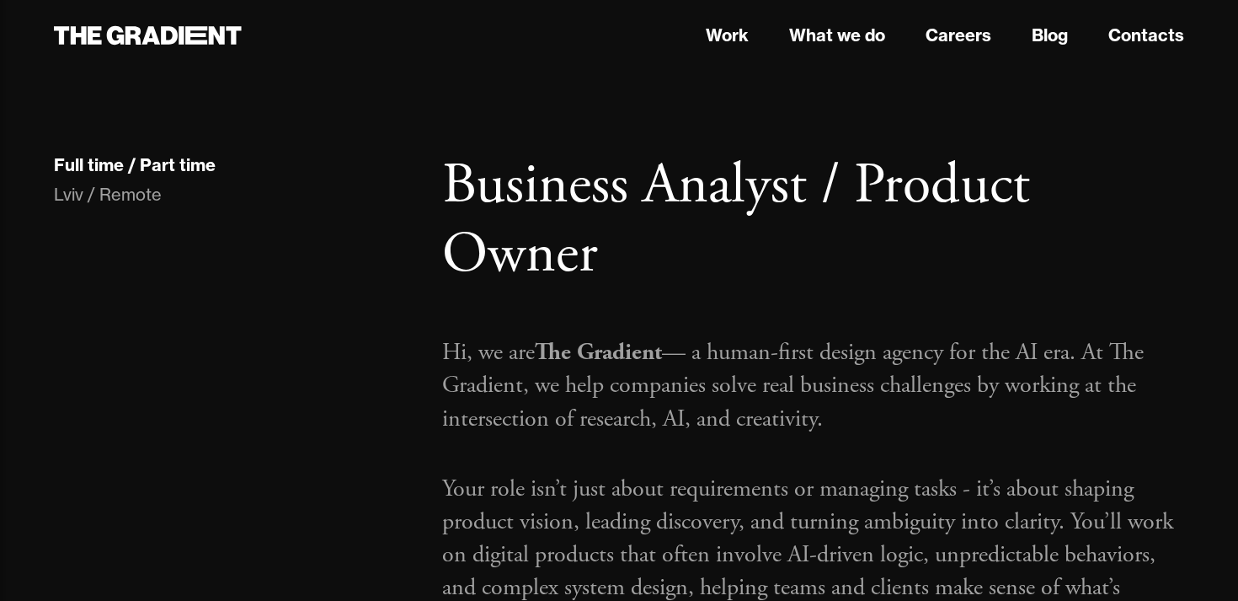 The height and width of the screenshot is (601, 1238). What do you see at coordinates (813, 220) in the screenshot?
I see `h1: Business Analyst / Product Owner` at bounding box center [813, 220].